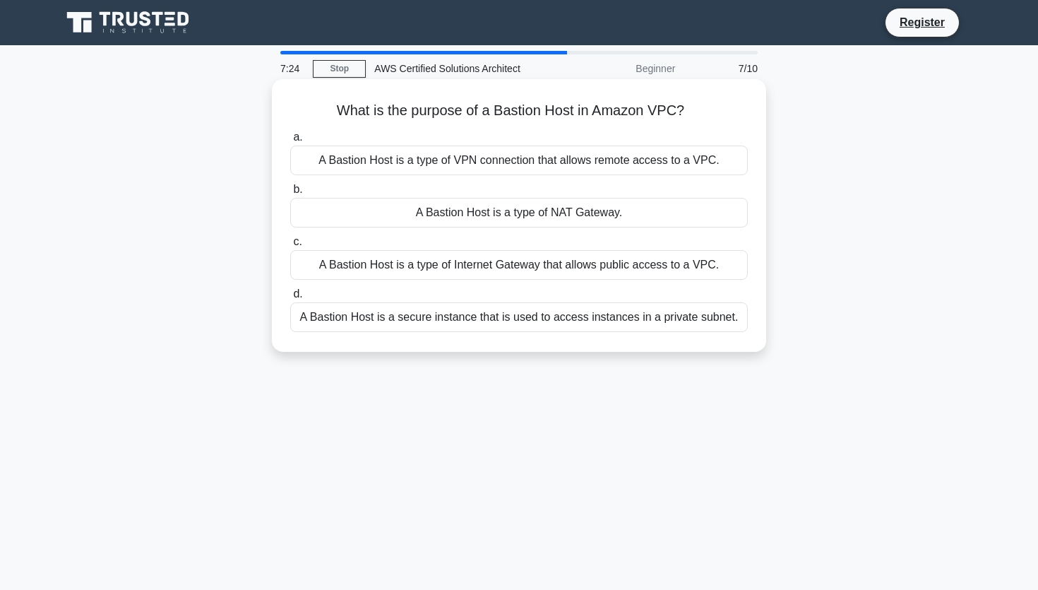 This screenshot has height=590, width=1038. I want to click on div: A Bastion Host is a type of NAT Gateway., so click(519, 213).